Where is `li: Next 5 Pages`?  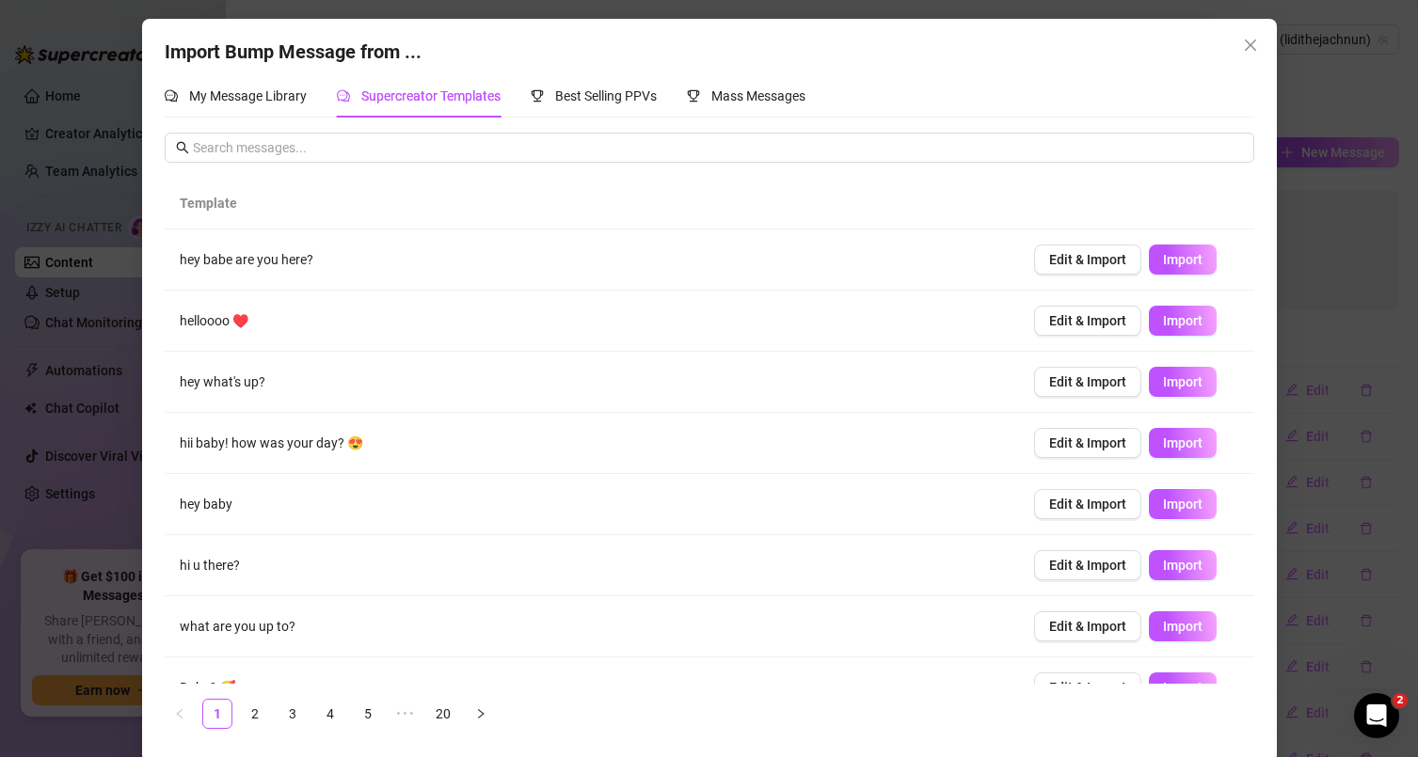 li: Next 5 Pages is located at coordinates (405, 714).